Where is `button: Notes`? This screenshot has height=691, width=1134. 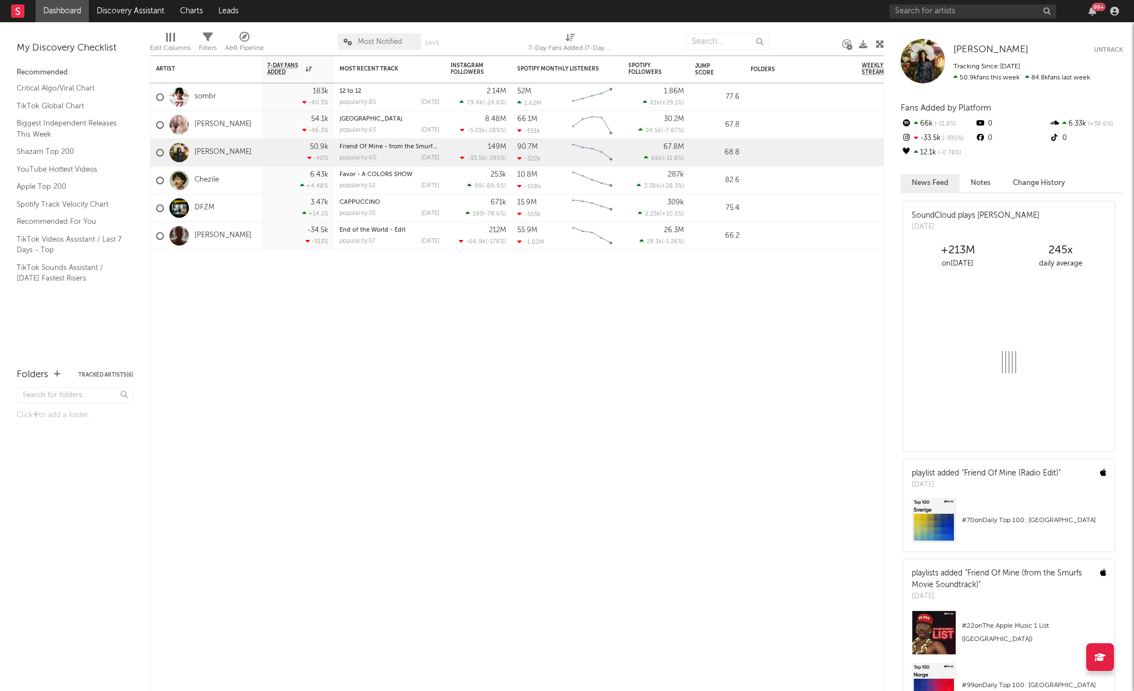 button: Notes is located at coordinates (980, 183).